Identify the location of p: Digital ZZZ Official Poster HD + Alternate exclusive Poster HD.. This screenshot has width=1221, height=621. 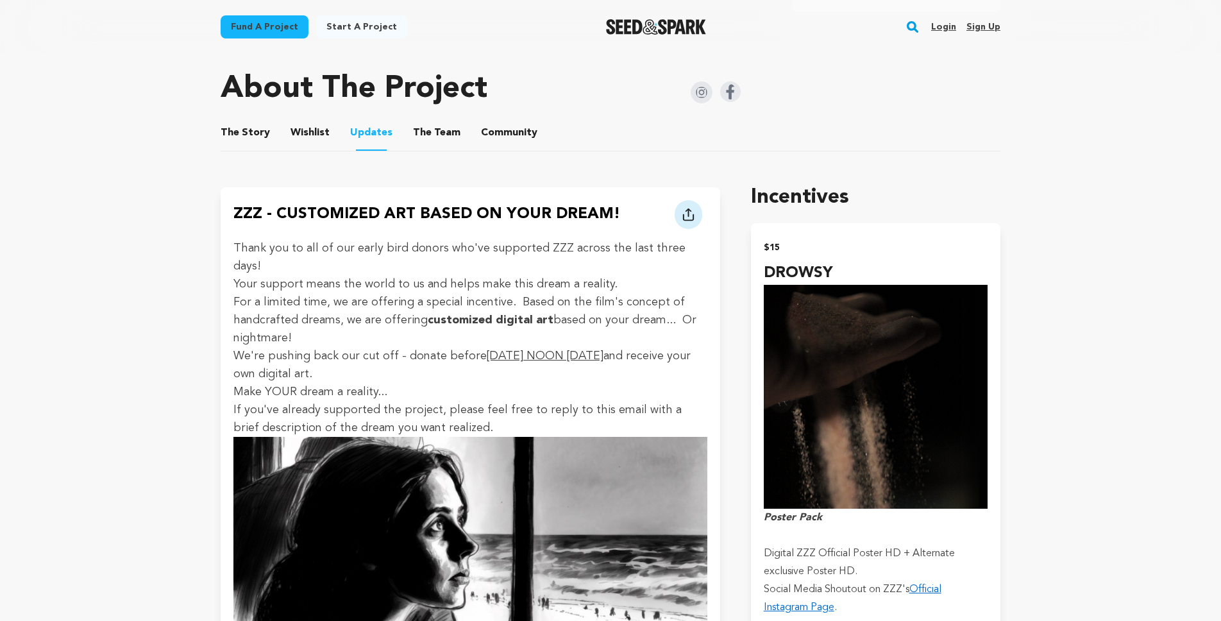
(875, 562).